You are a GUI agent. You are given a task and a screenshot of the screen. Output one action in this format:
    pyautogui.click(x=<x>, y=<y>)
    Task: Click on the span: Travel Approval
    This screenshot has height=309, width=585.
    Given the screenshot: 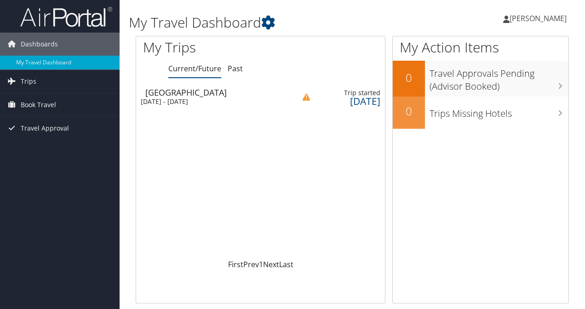 What is the action you would take?
    pyautogui.click(x=45, y=128)
    